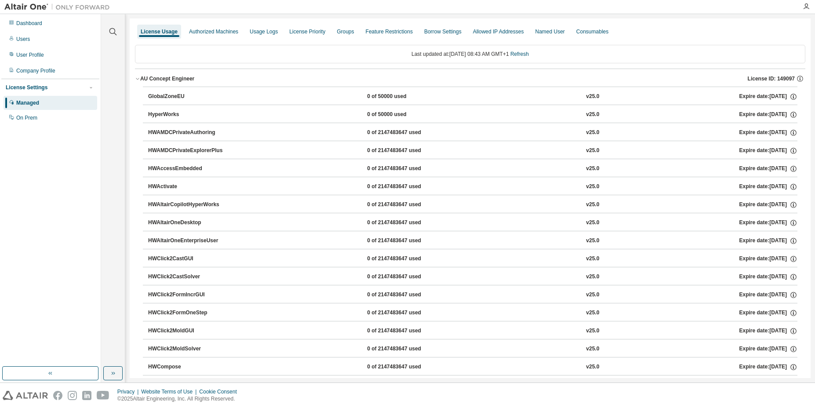 This screenshot has height=408, width=815. Describe the element at coordinates (129, 392) in the screenshot. I see `div: Privacy` at that location.